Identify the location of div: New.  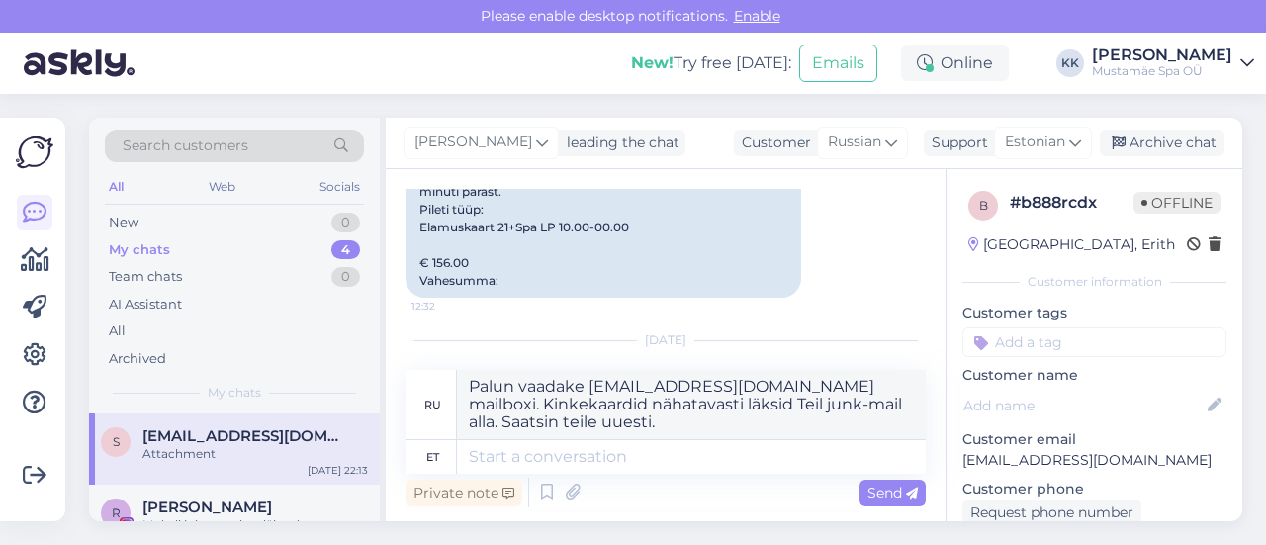
(124, 223).